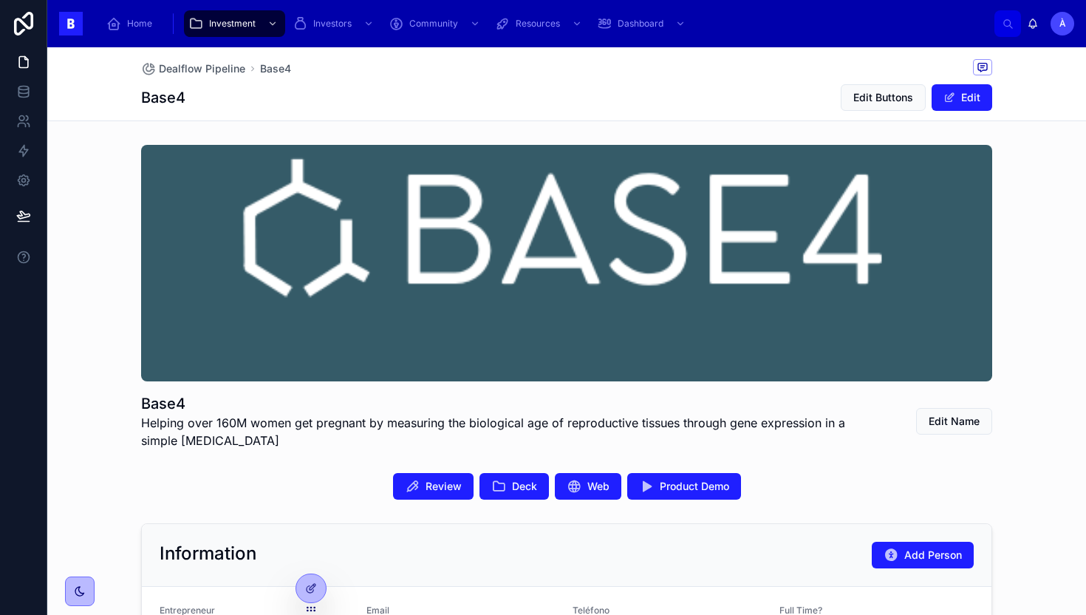  What do you see at coordinates (545, 24) in the screenshot?
I see `div: scrollable content` at bounding box center [545, 24].